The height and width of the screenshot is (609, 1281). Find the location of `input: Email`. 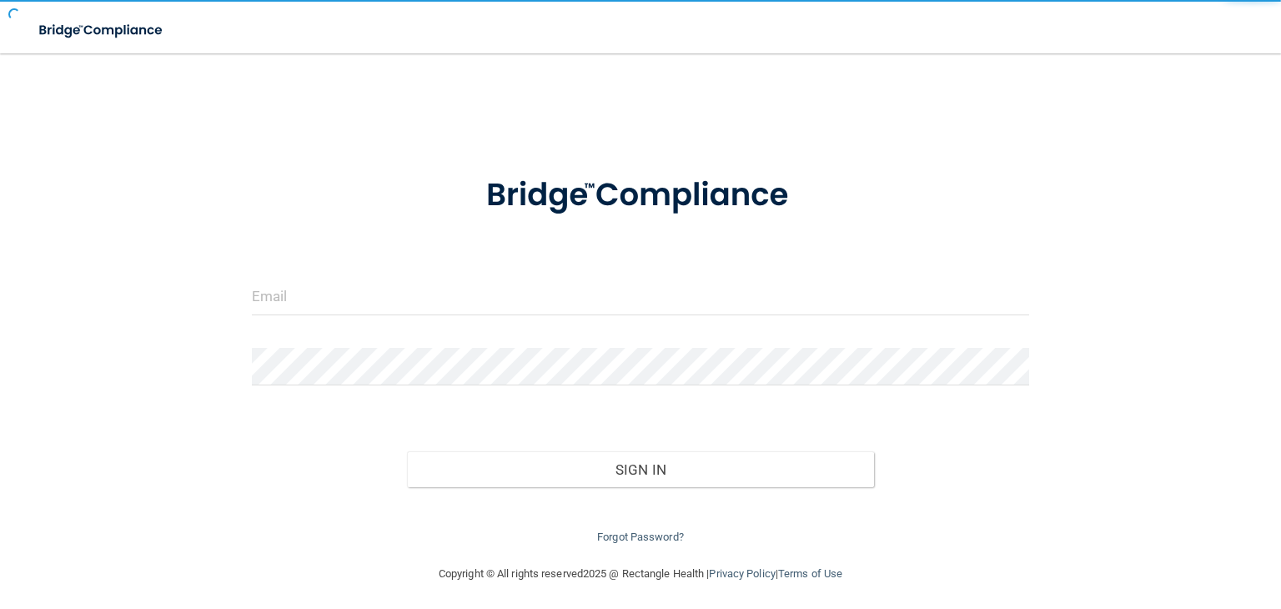

input: Email is located at coordinates (640, 296).